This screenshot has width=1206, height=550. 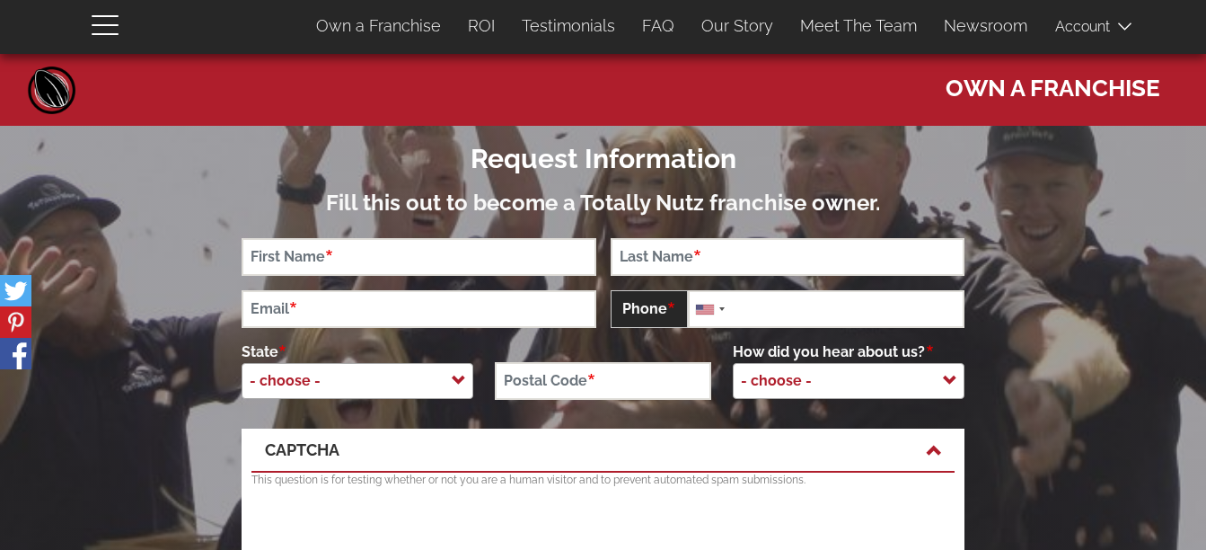 I want to click on div: United States: +1, so click(x=710, y=309).